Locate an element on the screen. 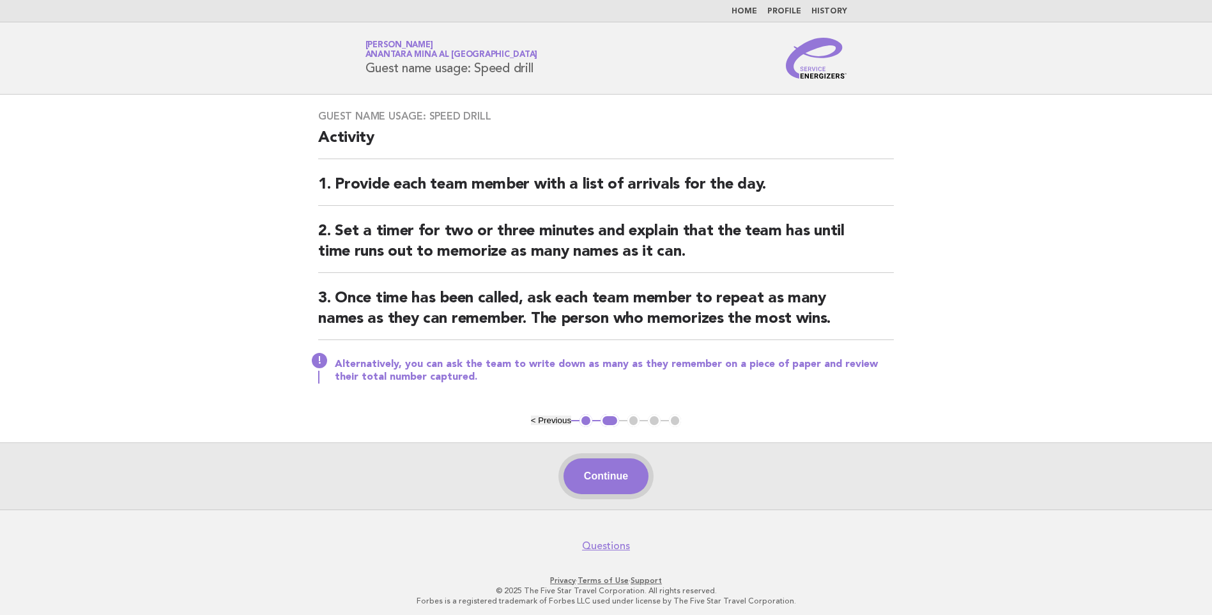 The height and width of the screenshot is (615, 1212). a: Terms of Use is located at coordinates (603, 580).